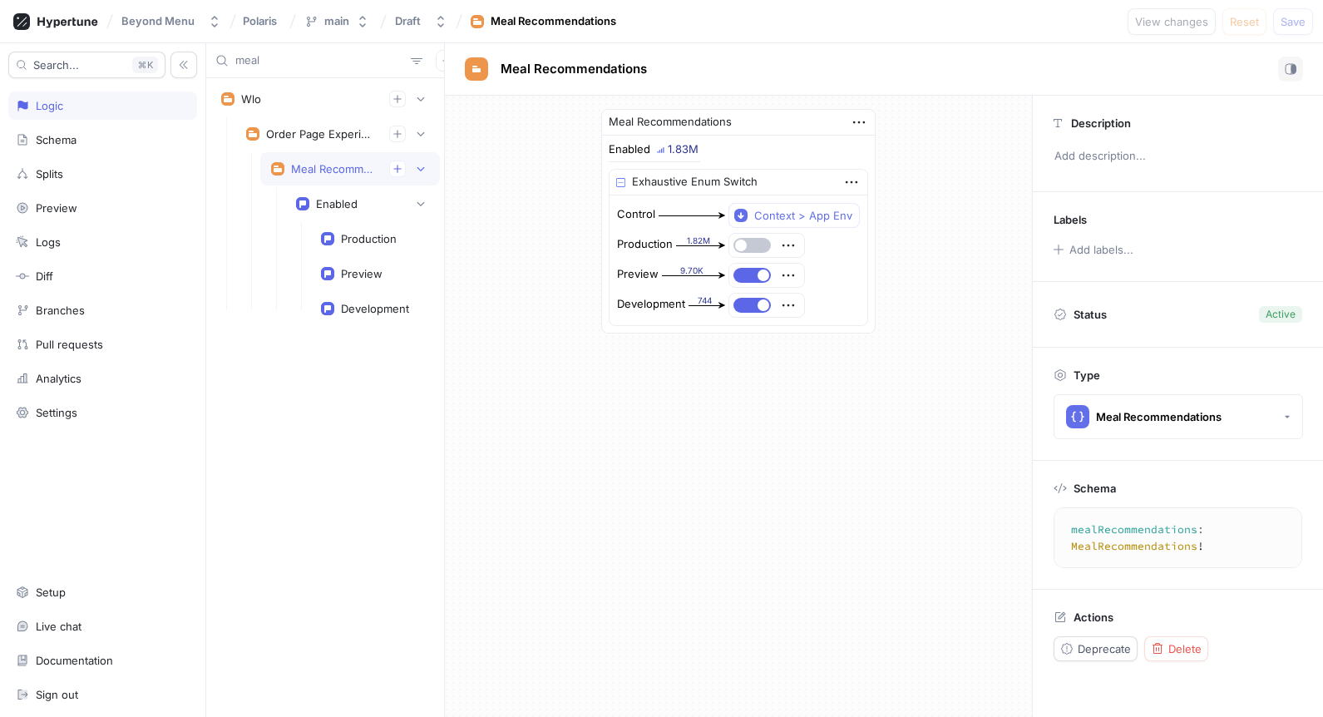 The width and height of the screenshot is (1323, 717). I want to click on p: Actions, so click(1094, 617).